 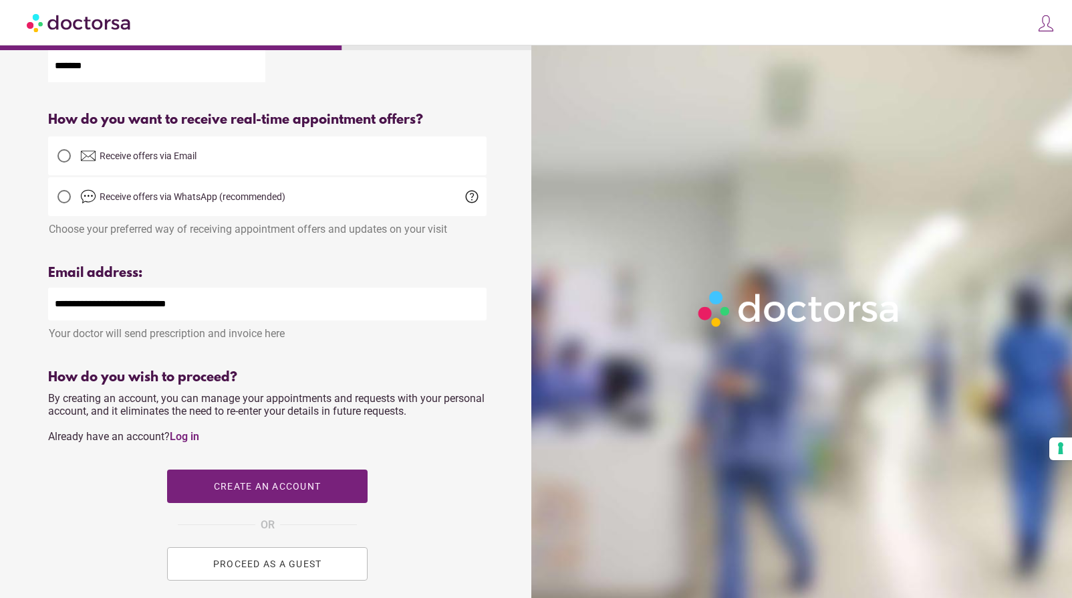 What do you see at coordinates (80, 22) in the screenshot?
I see `img: Doctorsa.com` at bounding box center [80, 22].